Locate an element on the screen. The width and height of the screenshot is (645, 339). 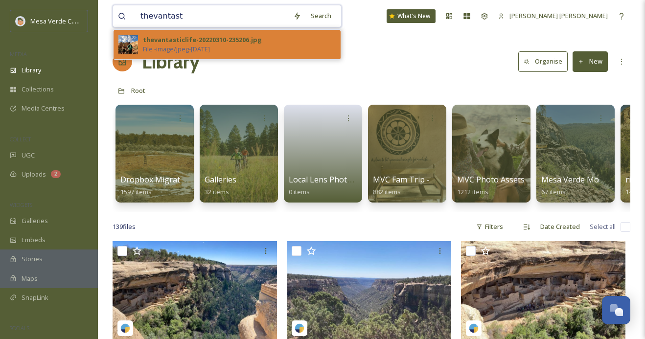
input: Search your library is located at coordinates (212, 16).